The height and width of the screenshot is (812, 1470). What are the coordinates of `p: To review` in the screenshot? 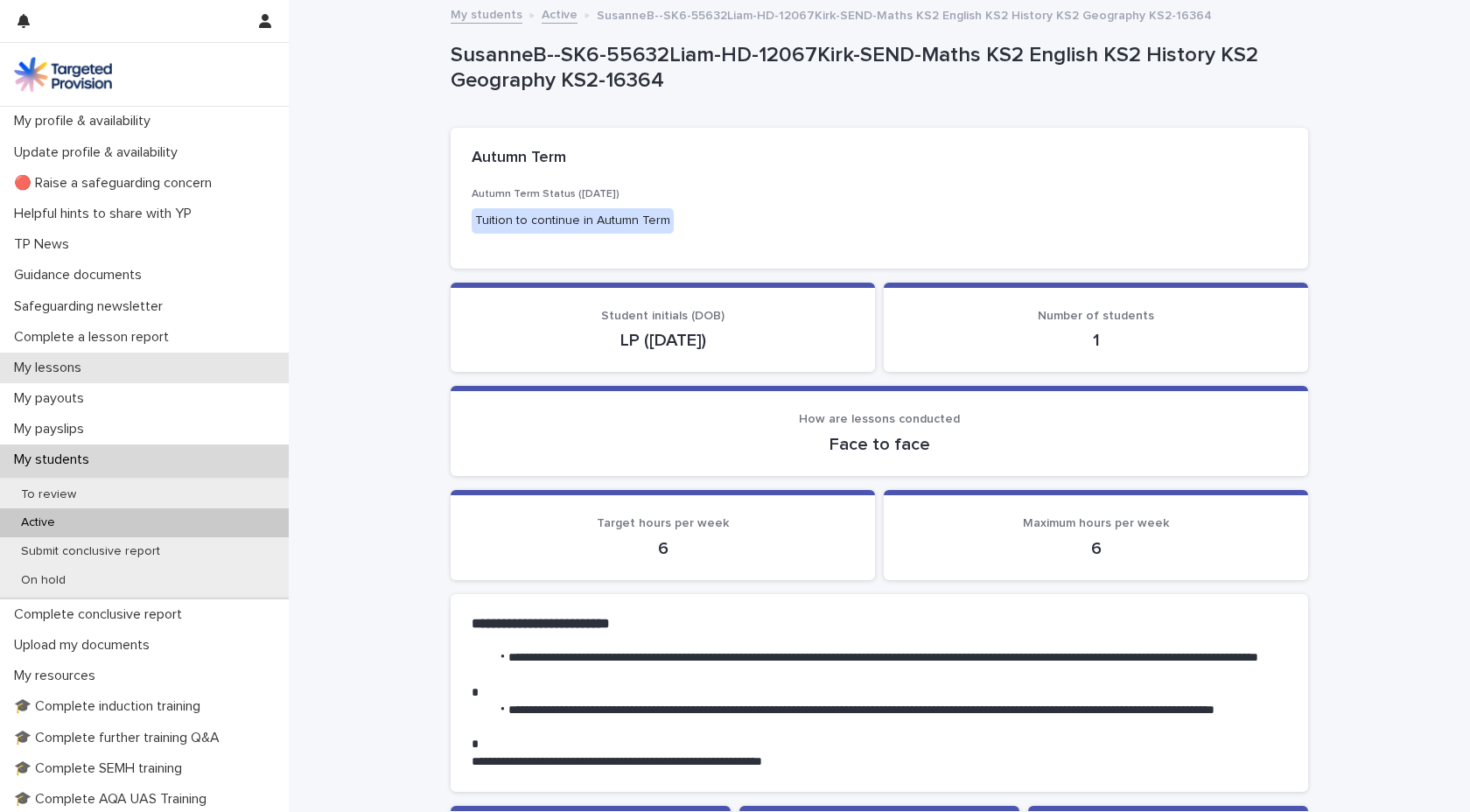 It's located at (48, 494).